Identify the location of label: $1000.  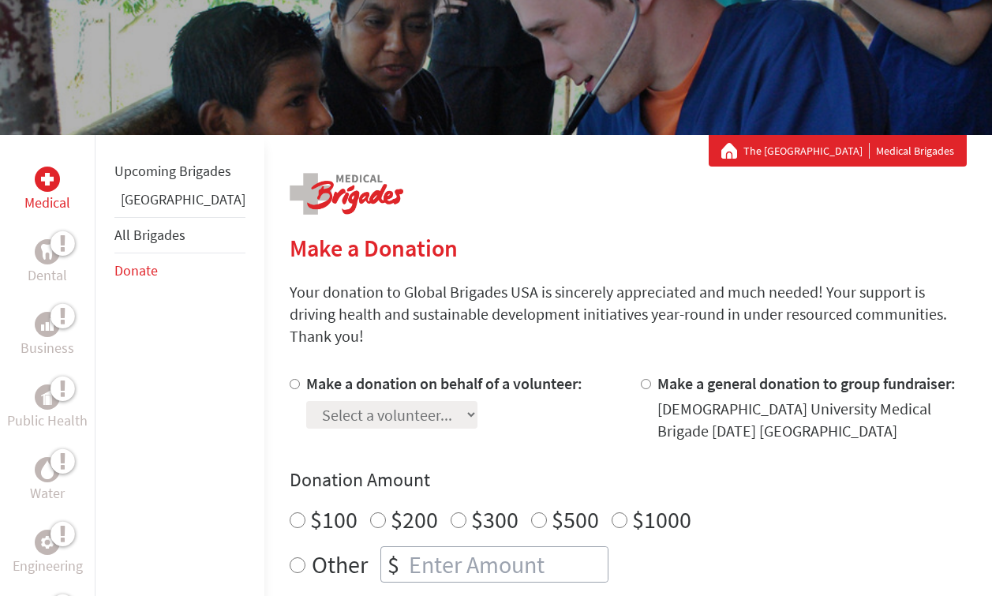
(661, 519).